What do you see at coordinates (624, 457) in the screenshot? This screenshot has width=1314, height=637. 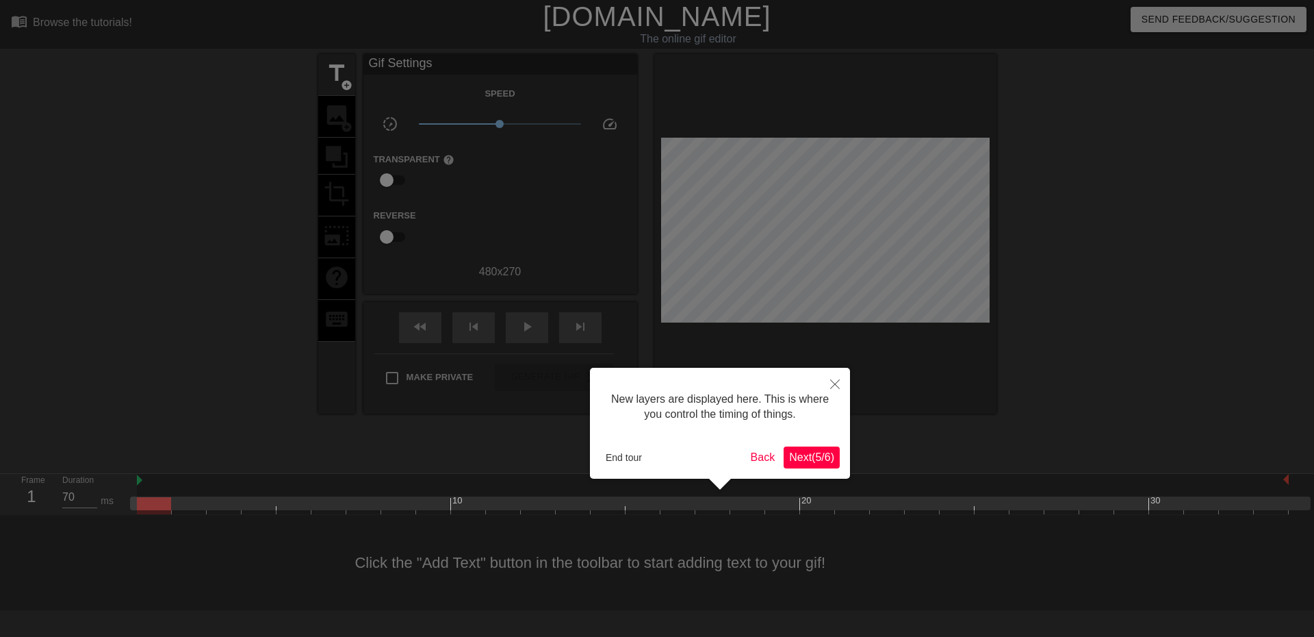 I see `button: End tour` at bounding box center [624, 457].